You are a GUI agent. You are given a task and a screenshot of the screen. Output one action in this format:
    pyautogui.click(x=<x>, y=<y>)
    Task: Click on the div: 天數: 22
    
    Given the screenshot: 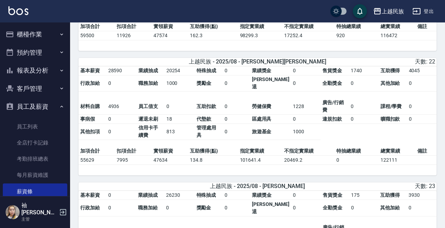 What is the action you would take?
    pyautogui.click(x=376, y=62)
    